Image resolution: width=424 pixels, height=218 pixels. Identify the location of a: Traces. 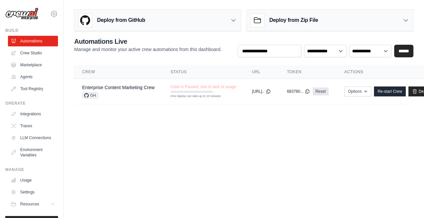
(33, 126).